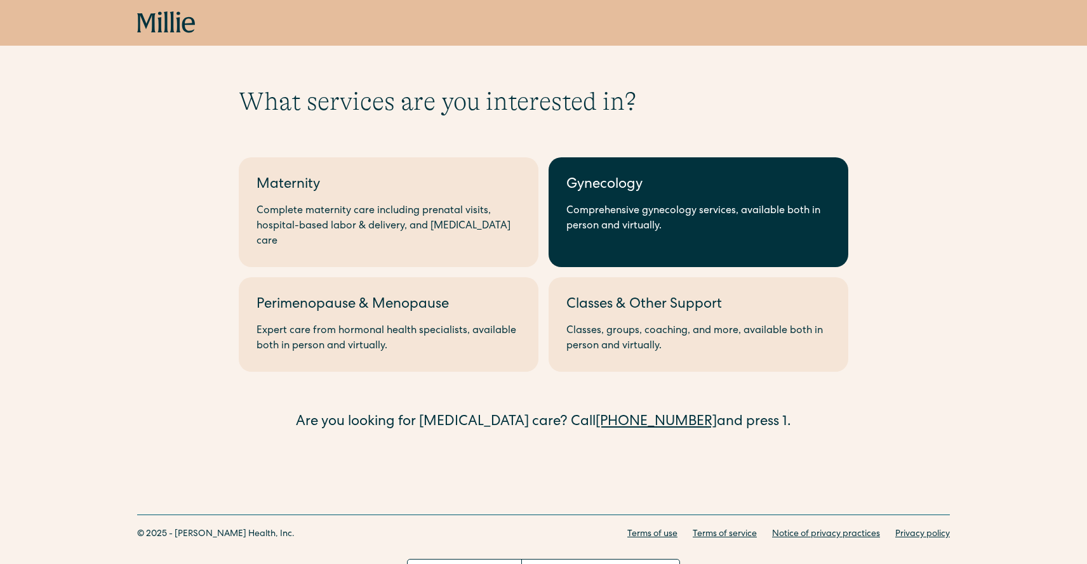 The width and height of the screenshot is (1087, 564). Describe the element at coordinates (389, 212) in the screenshot. I see `a: MaternityComplete maternity care including prenatal visits, hospital-based labor & delivery, and ...` at that location.